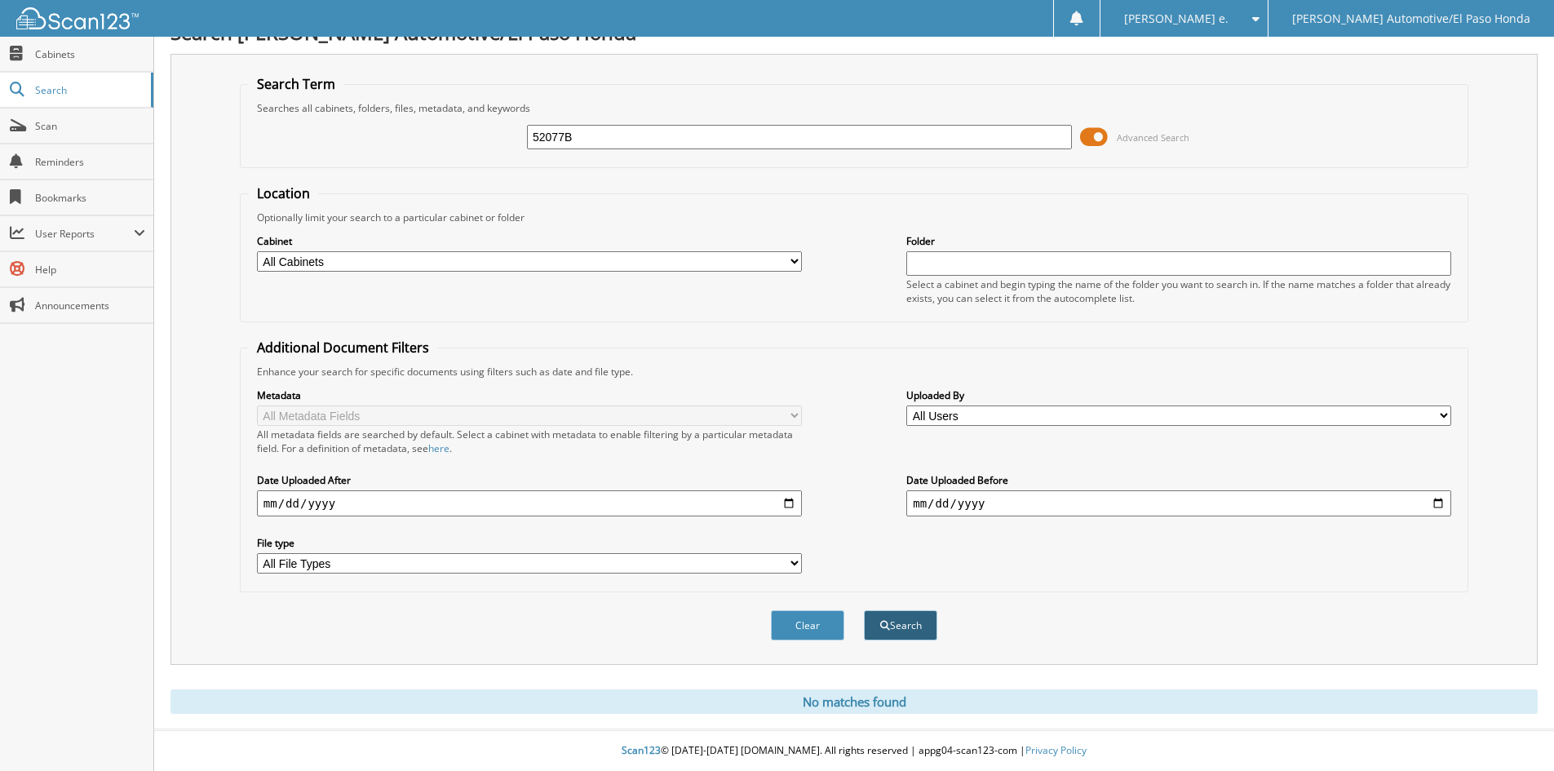 Image resolution: width=1554 pixels, height=771 pixels. What do you see at coordinates (529, 542) in the screenshot?
I see `label: File type` at bounding box center [529, 542].